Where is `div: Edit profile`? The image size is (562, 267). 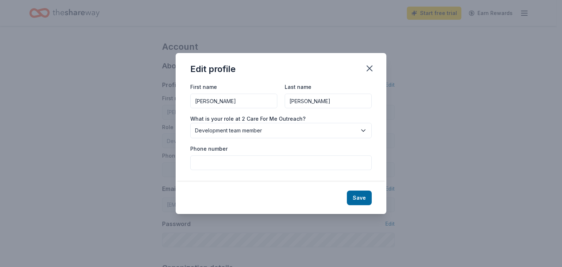
div: Edit profile is located at coordinates (213, 69).